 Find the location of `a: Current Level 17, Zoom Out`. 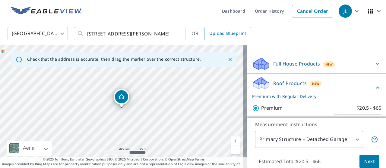

a: Current Level 17, Zoom Out is located at coordinates (235, 150).